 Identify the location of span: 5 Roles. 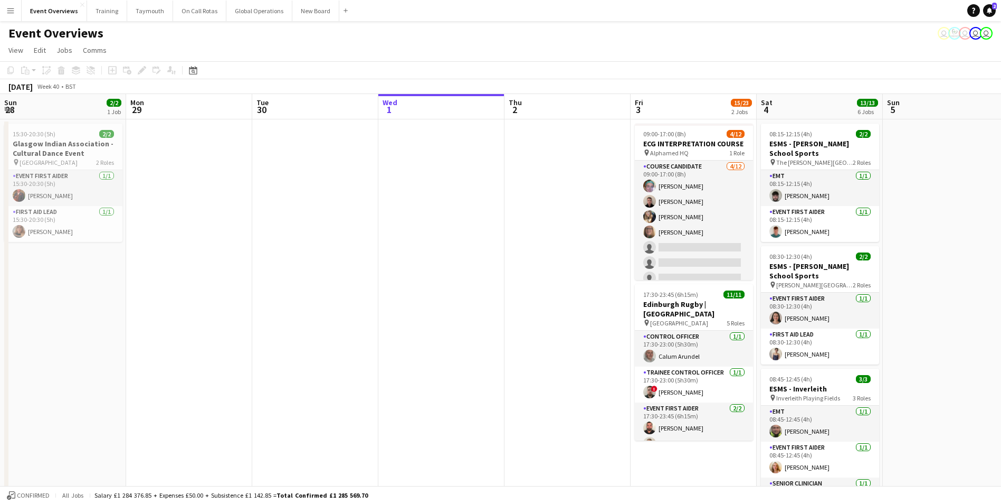
(736, 323).